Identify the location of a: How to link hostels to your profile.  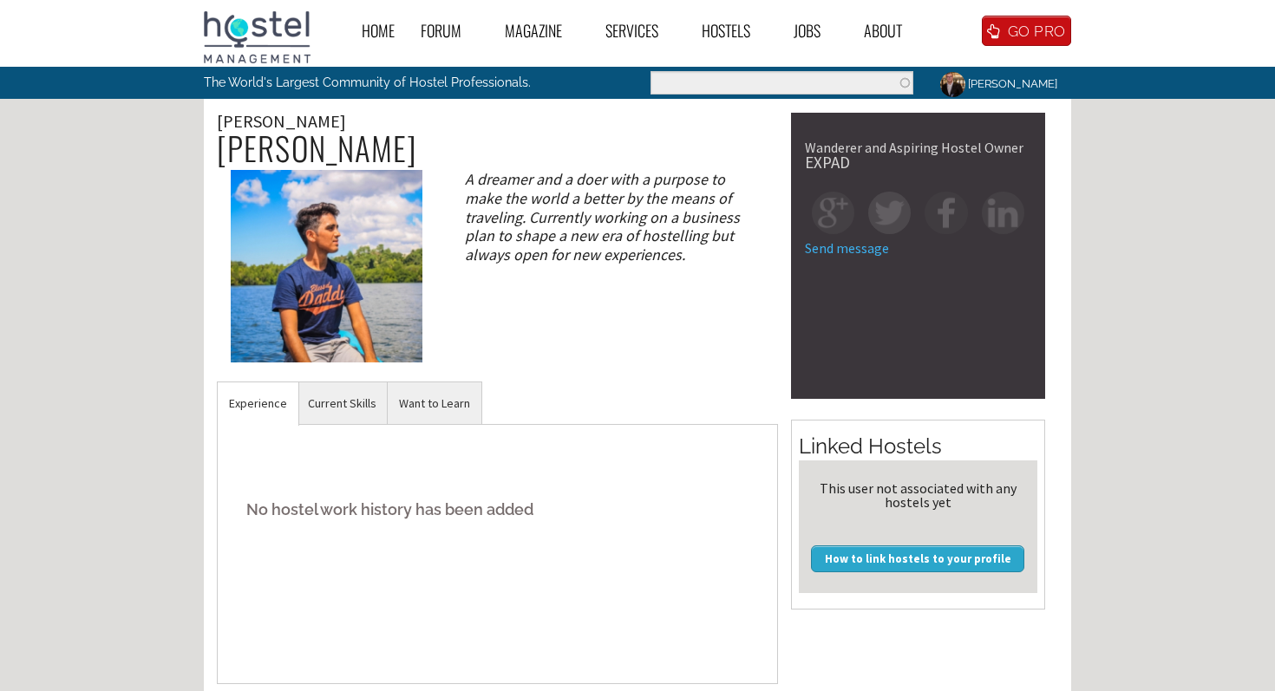
(918, 559).